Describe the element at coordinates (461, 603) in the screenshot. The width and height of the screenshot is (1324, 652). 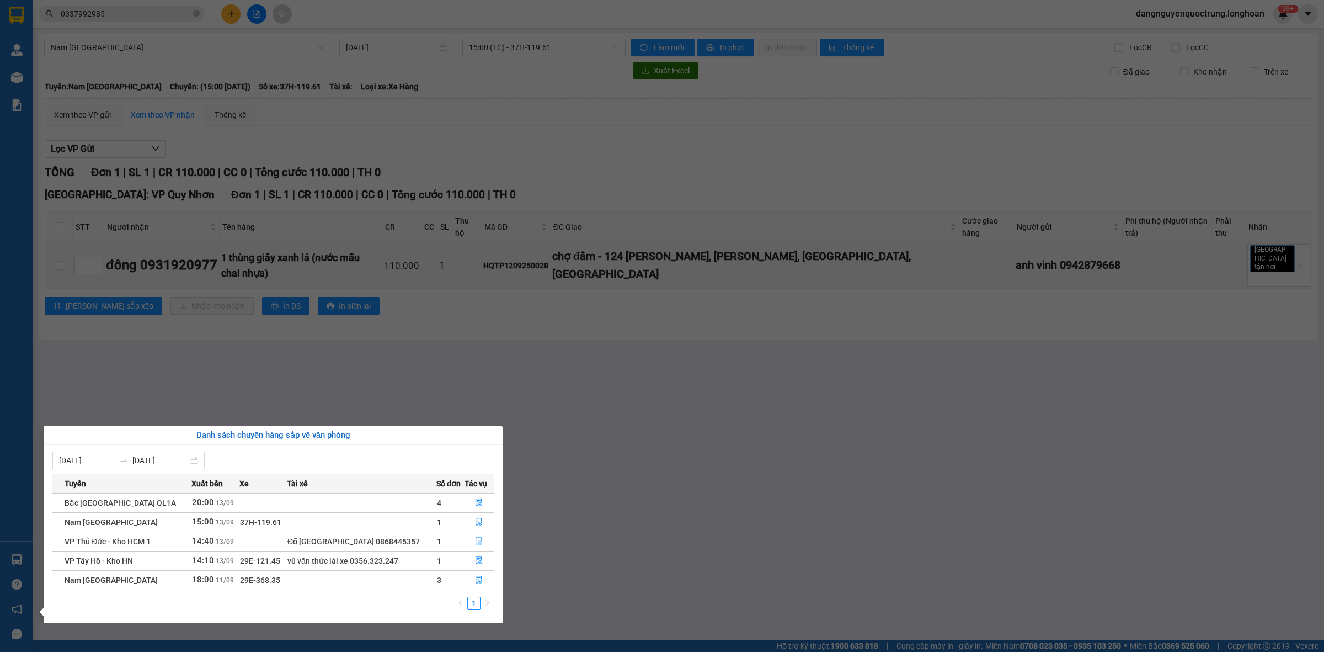
I see `button: left` at that location.